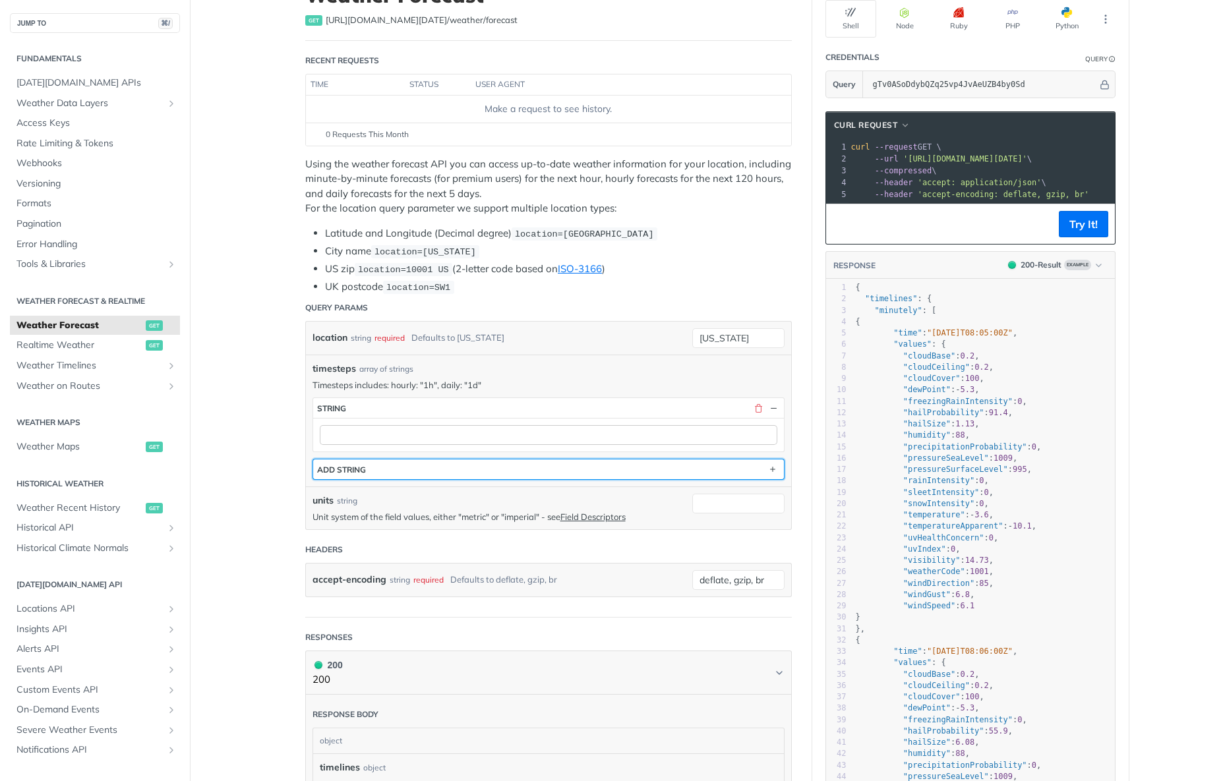  I want to click on span: 'accept-encoding: deflate, gzip, br', so click(1004, 195).